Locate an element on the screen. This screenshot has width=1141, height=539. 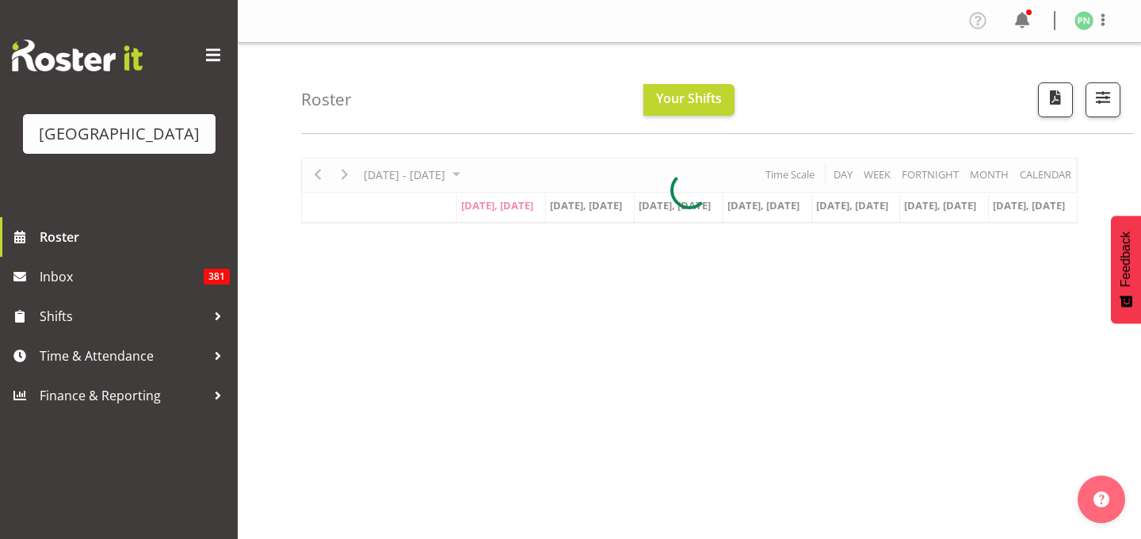
span: Feedback is located at coordinates (1126, 259).